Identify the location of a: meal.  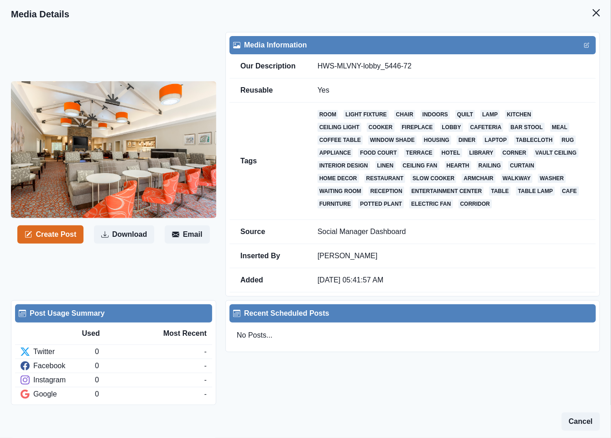
(560, 127).